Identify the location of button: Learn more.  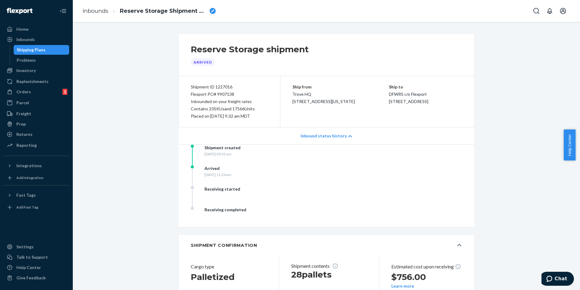
(403, 286).